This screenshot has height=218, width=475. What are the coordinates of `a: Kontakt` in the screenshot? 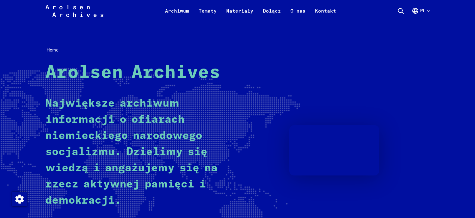 It's located at (326, 14).